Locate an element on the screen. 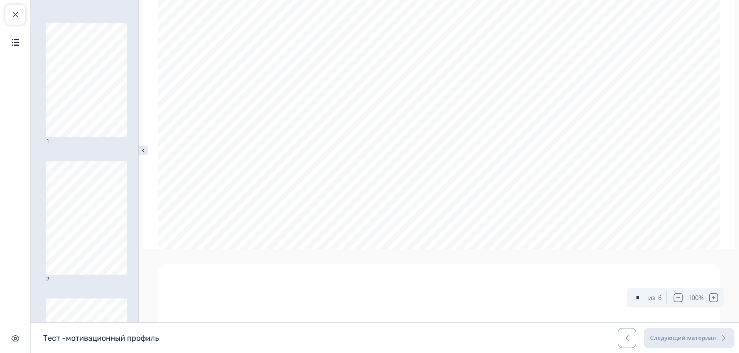  div: 100 % is located at coordinates (695, 298).